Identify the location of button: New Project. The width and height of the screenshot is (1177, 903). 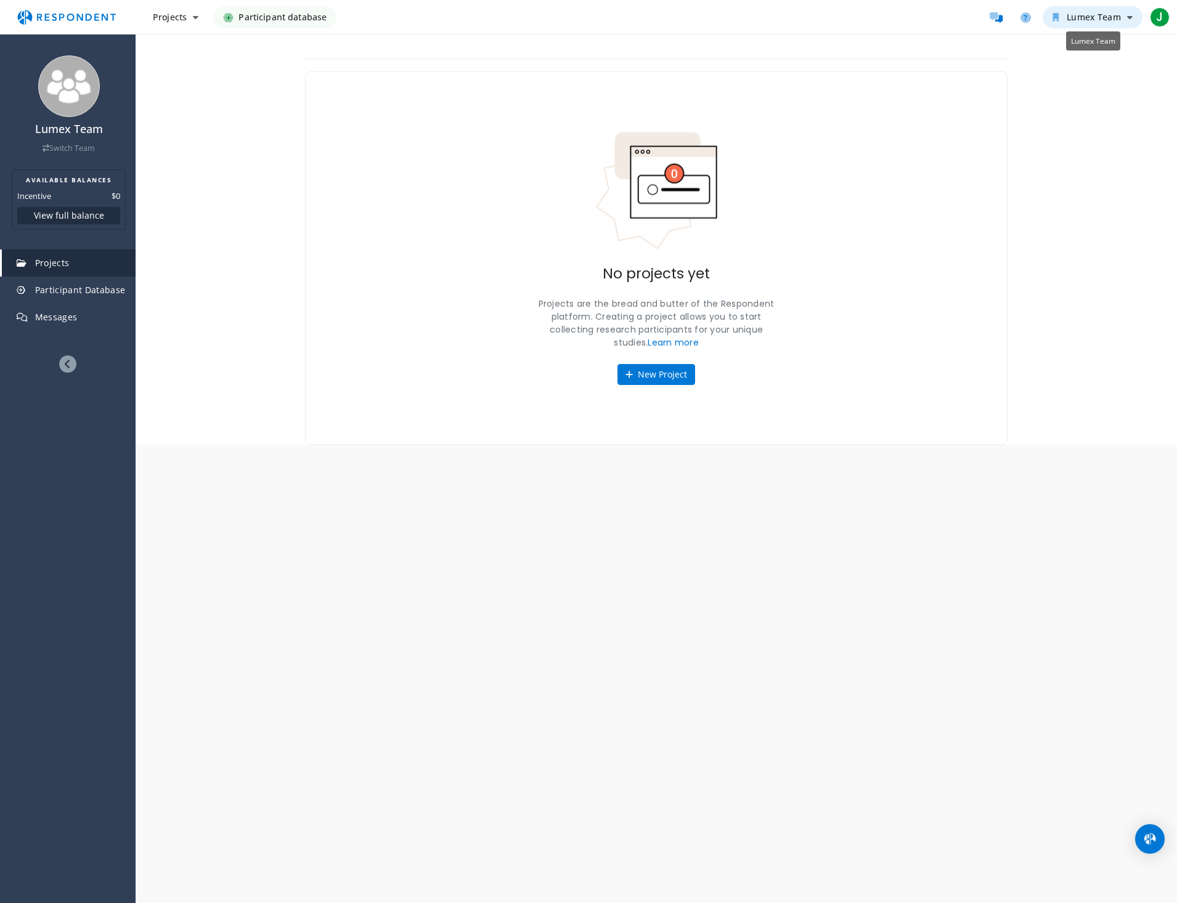
(656, 375).